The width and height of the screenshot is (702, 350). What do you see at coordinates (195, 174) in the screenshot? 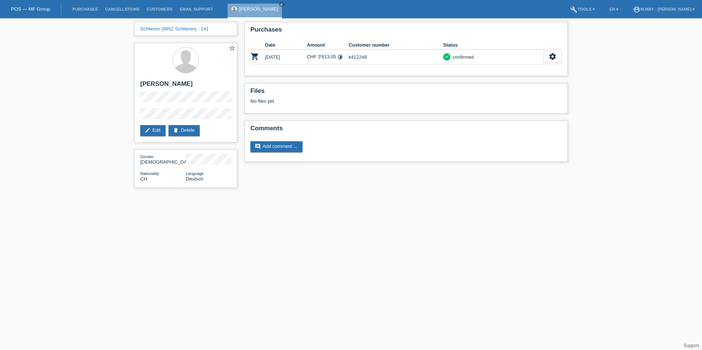
I see `span: Language` at bounding box center [195, 174].